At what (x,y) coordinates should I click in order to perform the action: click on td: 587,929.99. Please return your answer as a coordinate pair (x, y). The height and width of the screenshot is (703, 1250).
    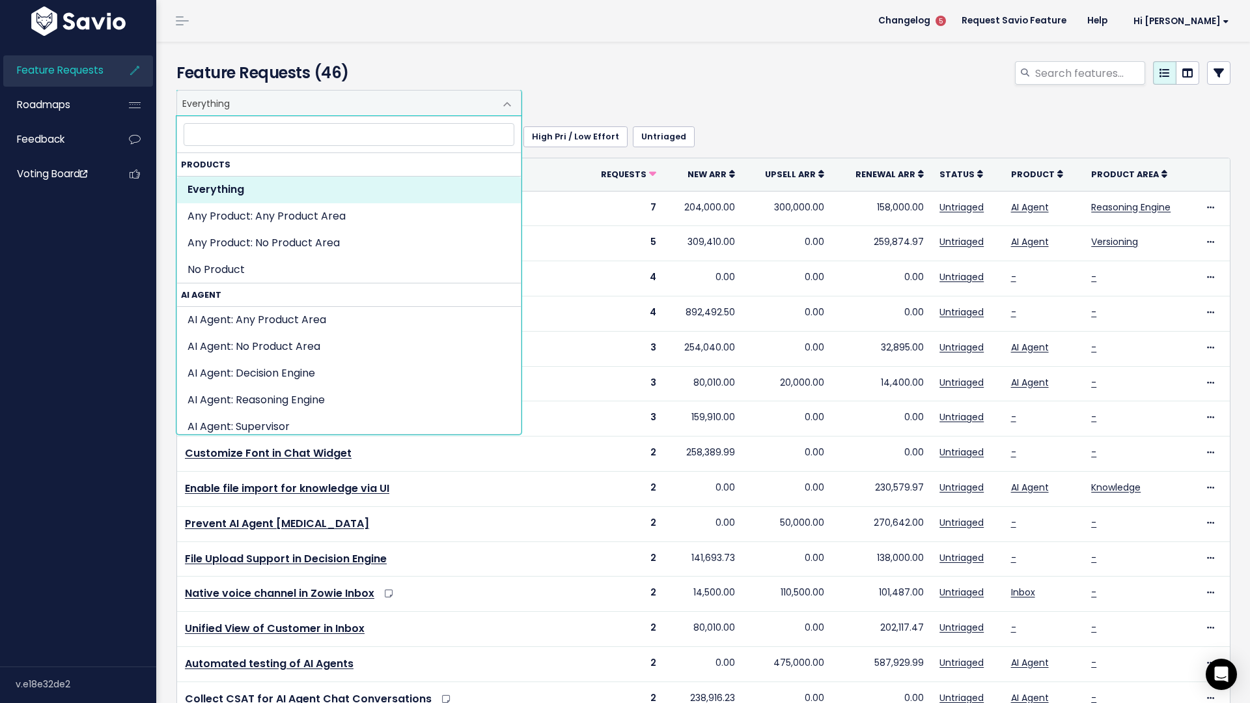
    Looking at the image, I should click on (882, 663).